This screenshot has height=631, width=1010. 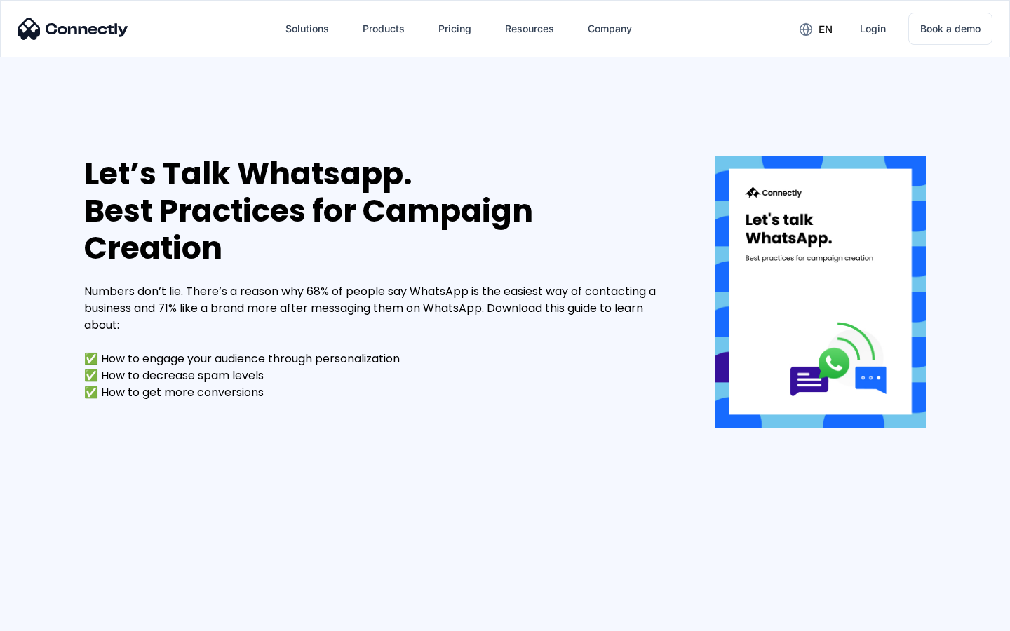 I want to click on div: Company, so click(x=609, y=29).